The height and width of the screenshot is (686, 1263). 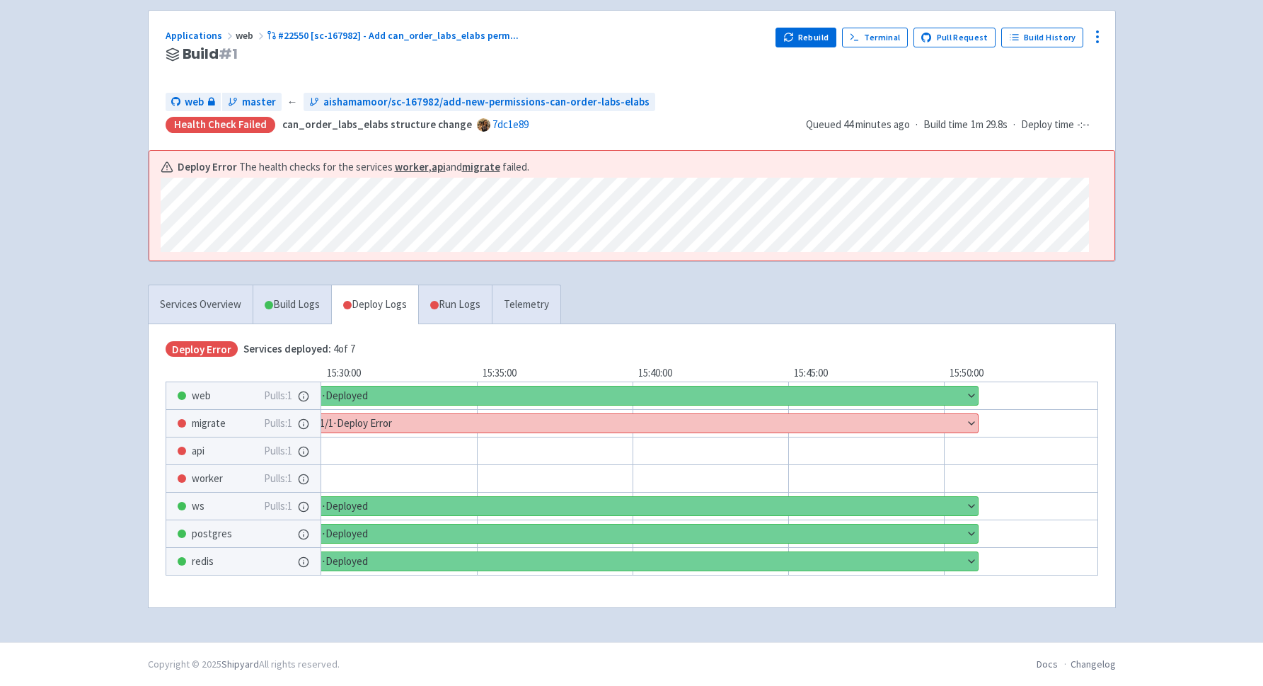 What do you see at coordinates (200, 35) in the screenshot?
I see `a: Applications` at bounding box center [200, 35].